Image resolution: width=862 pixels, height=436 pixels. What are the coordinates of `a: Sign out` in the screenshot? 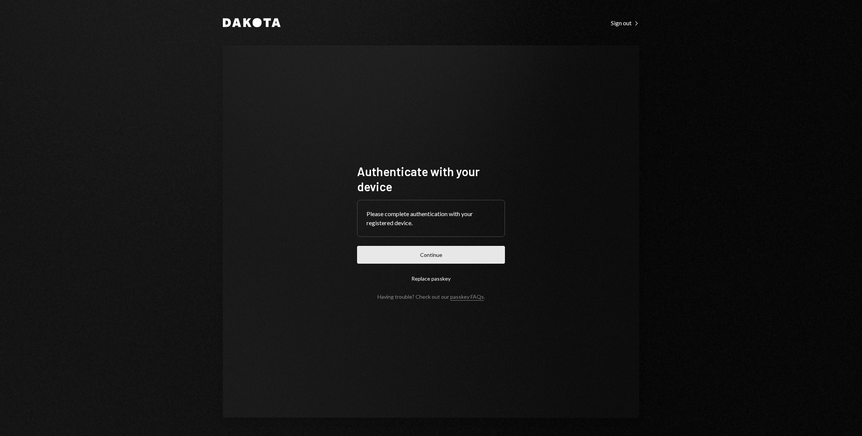 It's located at (625, 23).